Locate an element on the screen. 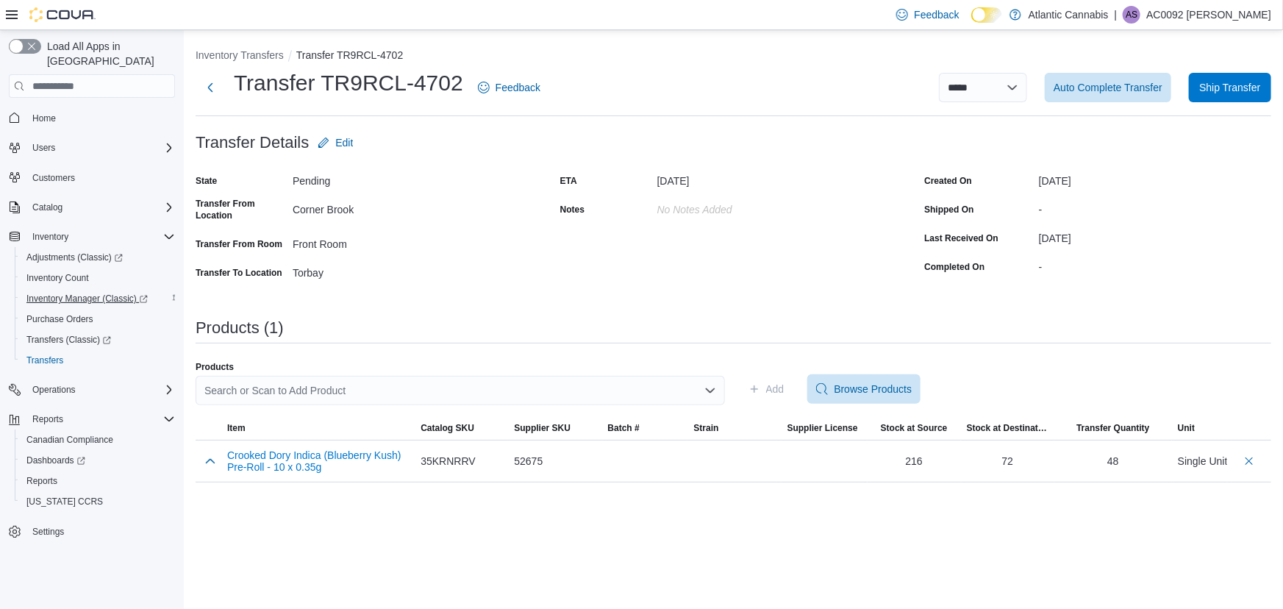 Image resolution: width=1283 pixels, height=609 pixels. button: Add is located at coordinates (766, 389).